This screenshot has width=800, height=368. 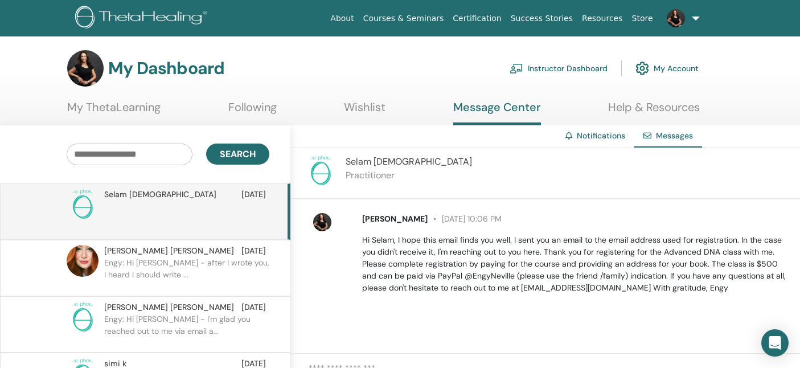 I want to click on img: cog.svg, so click(x=642, y=68).